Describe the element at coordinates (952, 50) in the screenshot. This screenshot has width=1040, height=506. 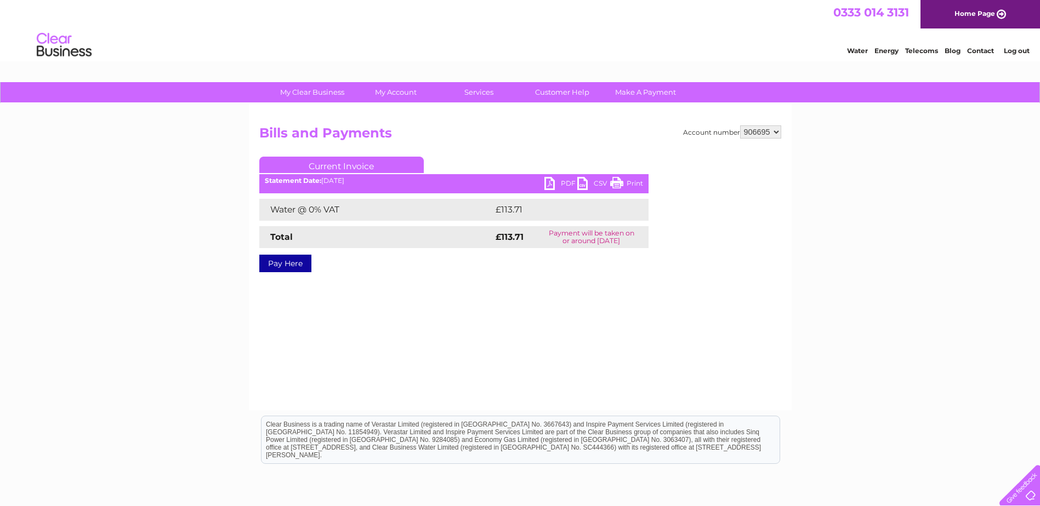
I see `a: Blog` at that location.